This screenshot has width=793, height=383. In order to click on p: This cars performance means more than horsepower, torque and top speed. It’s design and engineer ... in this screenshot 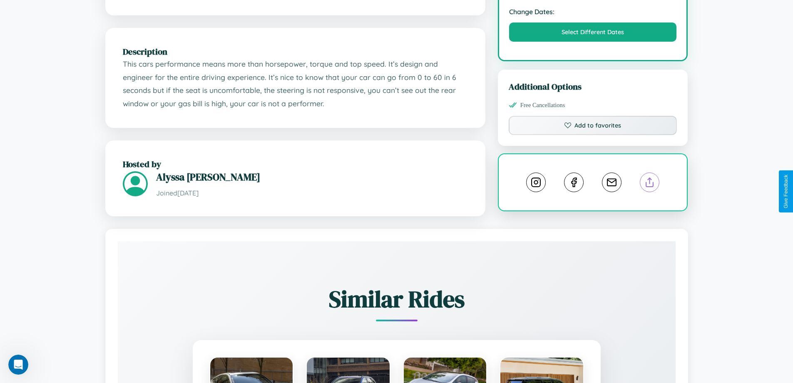, I will do `click(295, 84)`.